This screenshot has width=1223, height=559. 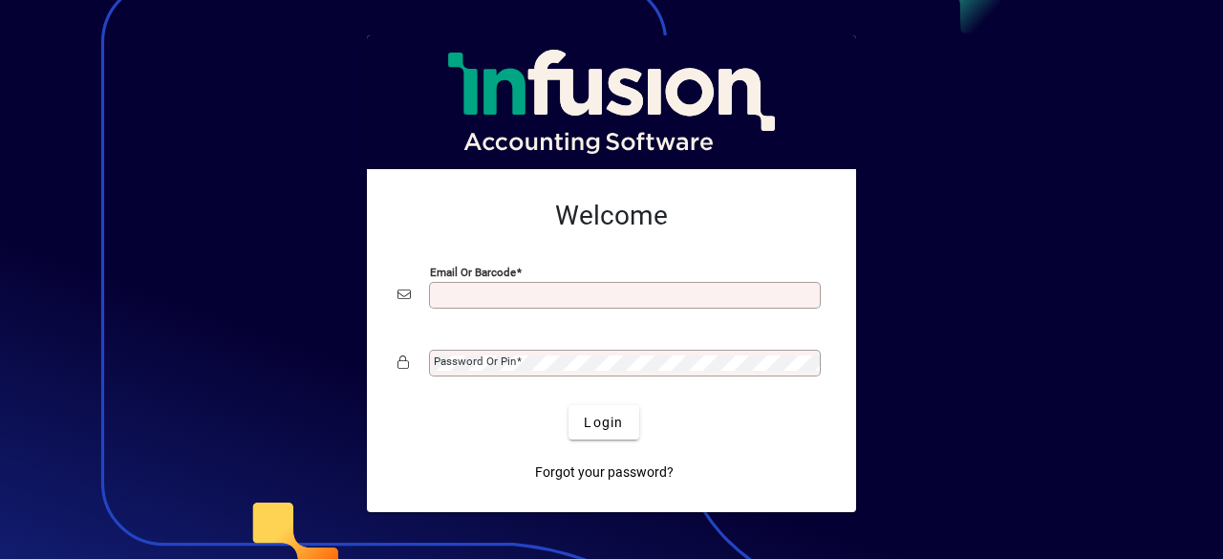 What do you see at coordinates (603, 422) in the screenshot?
I see `span: Login` at bounding box center [603, 422].